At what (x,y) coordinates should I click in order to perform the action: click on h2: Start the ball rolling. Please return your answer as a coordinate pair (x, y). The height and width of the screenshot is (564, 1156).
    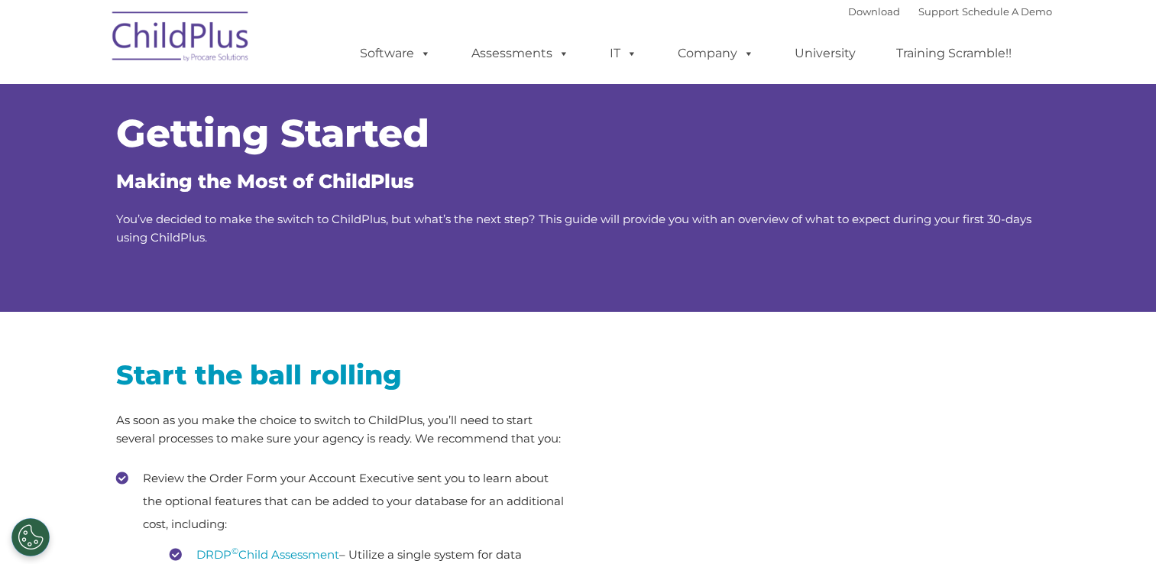
    Looking at the image, I should click on (342, 374).